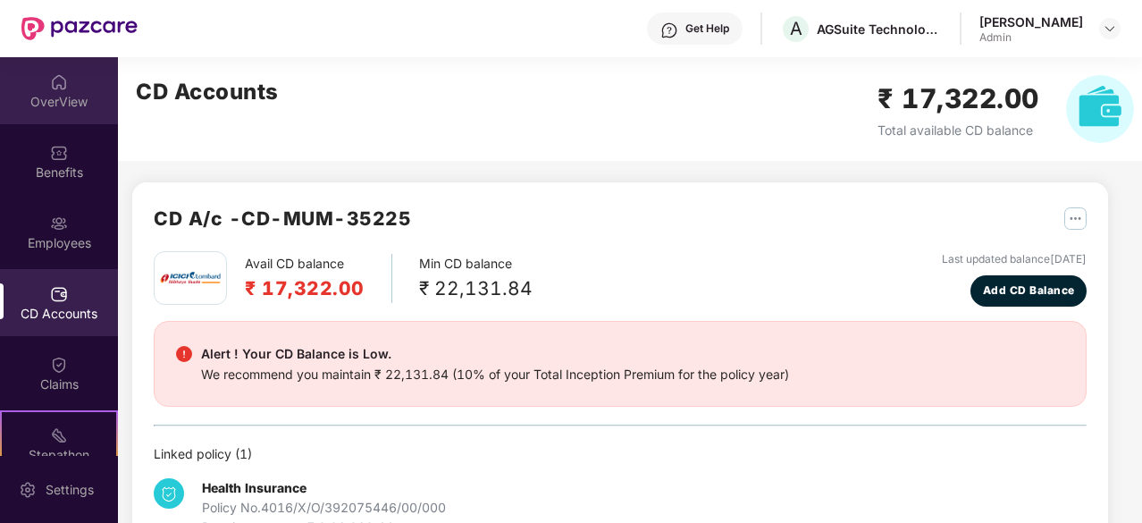 This screenshot has width=1142, height=523. Describe the element at coordinates (169, 493) in the screenshot. I see `img: svg+xml;base64,PHN2ZyB4bWxucz0iaHR0cDovL3d3dy53My5vcmcvMjAwMC9zdmciIHdpZHRoPSIzNCIgaGVpZ2h0PSIzNC...` at that location.